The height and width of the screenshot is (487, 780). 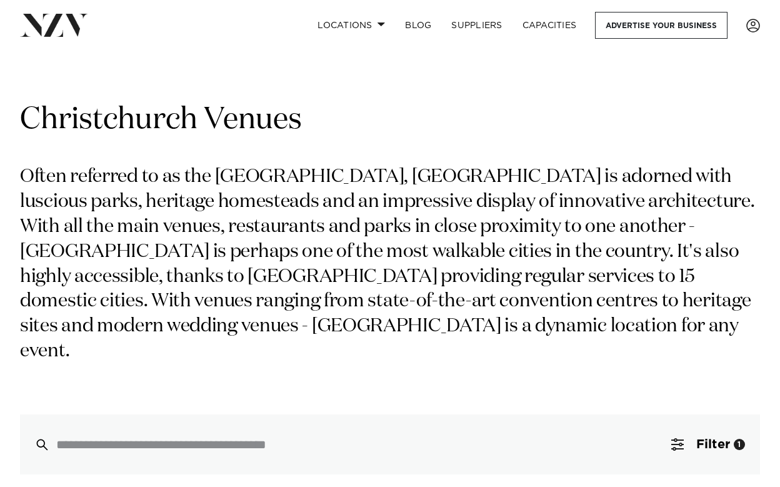 I want to click on h1: Christchurch Venues, so click(x=390, y=120).